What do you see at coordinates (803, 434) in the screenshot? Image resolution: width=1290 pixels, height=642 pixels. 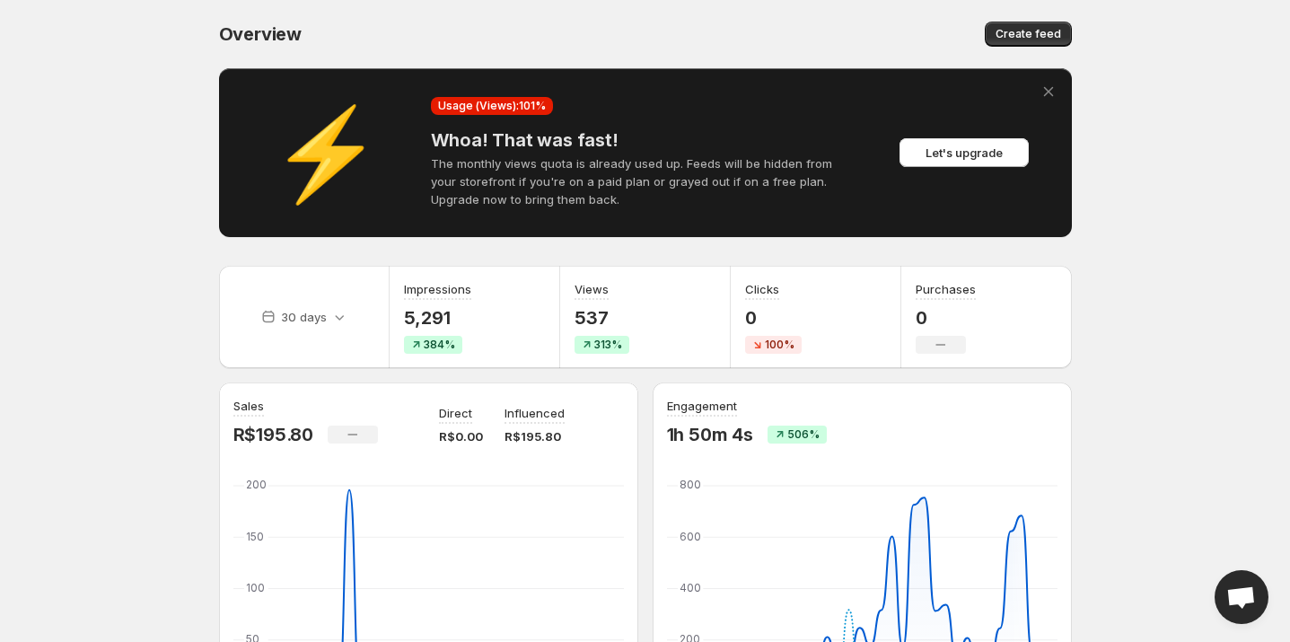 I see `span: 506%` at bounding box center [803, 434].